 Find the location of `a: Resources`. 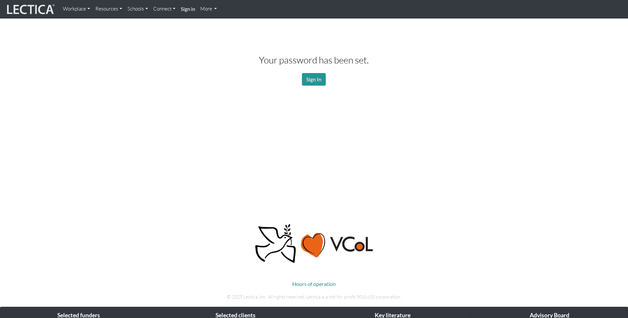

a: Resources is located at coordinates (109, 9).